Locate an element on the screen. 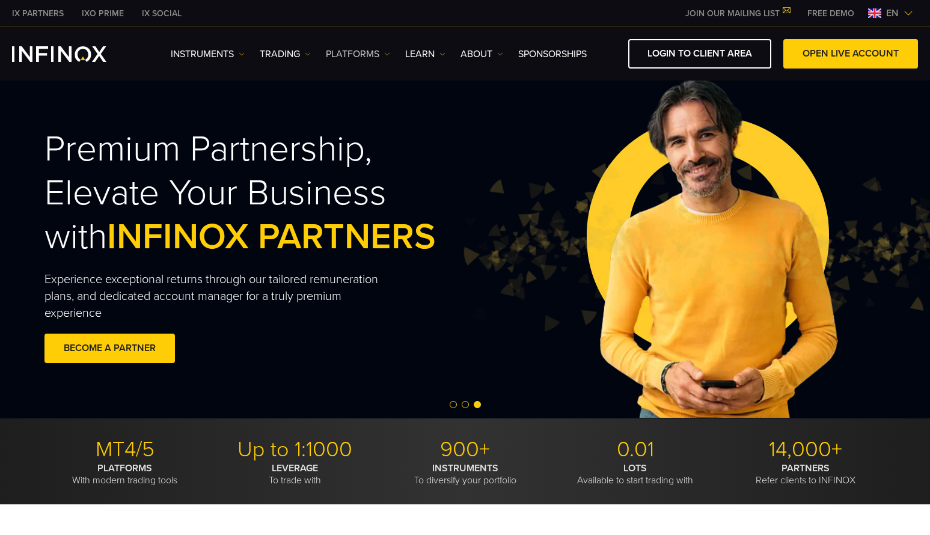 This screenshot has width=930, height=535. p: With modern trading tools is located at coordinates (125, 475).